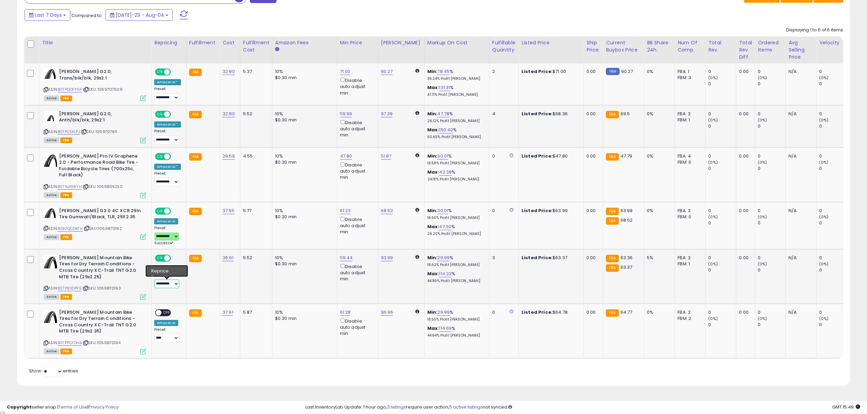 This screenshot has width=867, height=414. Describe the element at coordinates (345, 72) in the screenshot. I see `a: 71.00` at that location.